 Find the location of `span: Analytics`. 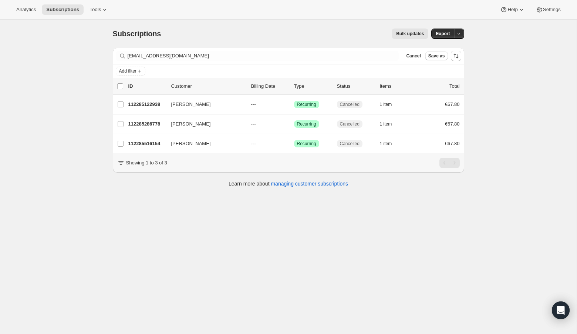

span: Analytics is located at coordinates (26, 10).